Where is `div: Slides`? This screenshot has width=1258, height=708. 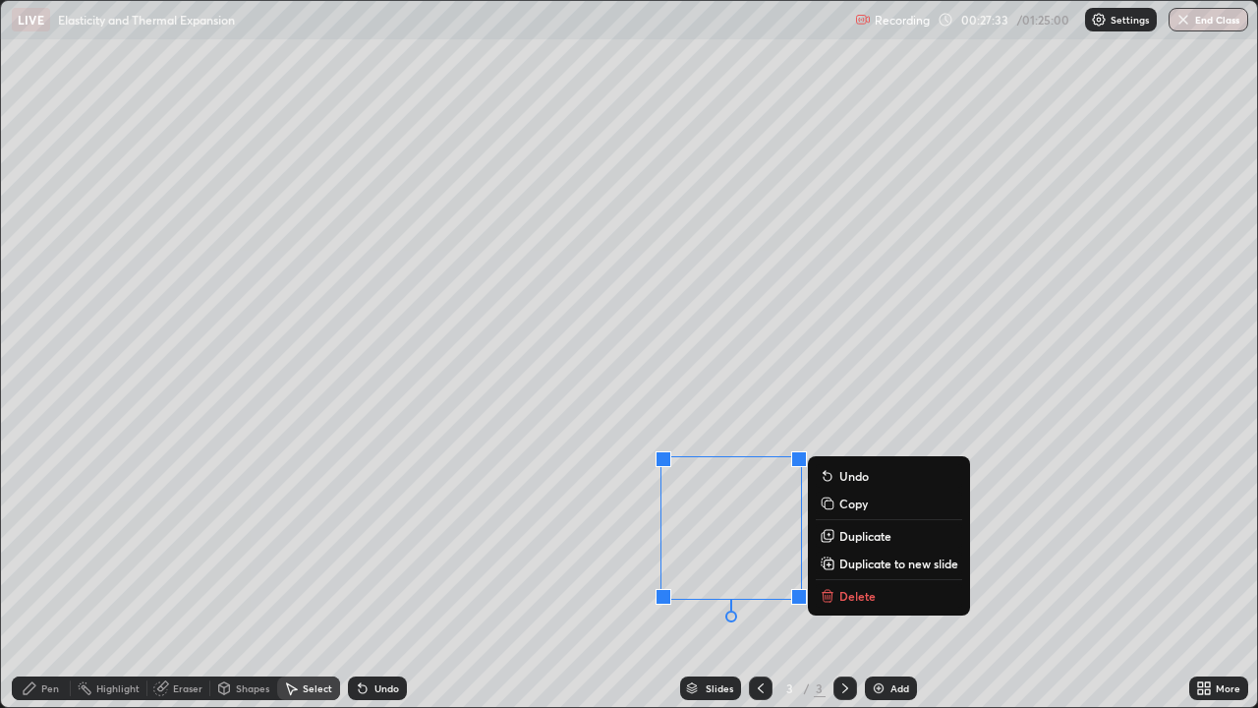
div: Slides is located at coordinates (720, 688).